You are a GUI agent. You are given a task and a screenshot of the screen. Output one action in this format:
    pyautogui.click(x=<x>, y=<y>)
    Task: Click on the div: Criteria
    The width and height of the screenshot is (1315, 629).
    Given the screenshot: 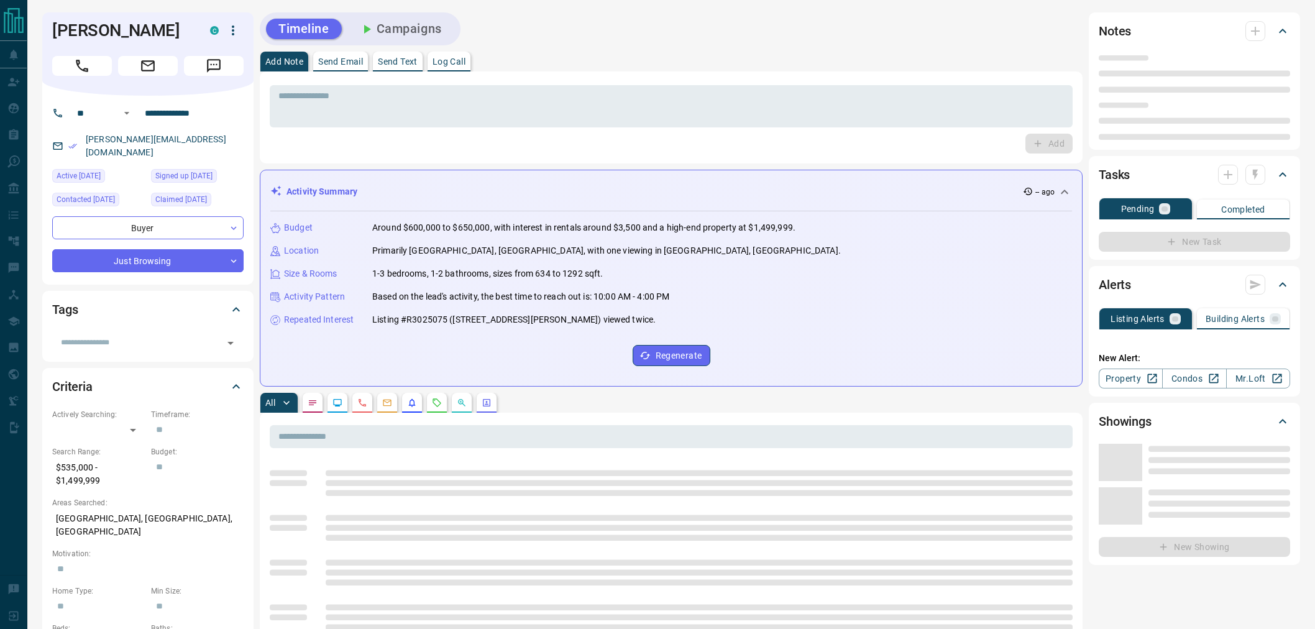 What is the action you would take?
    pyautogui.click(x=148, y=387)
    